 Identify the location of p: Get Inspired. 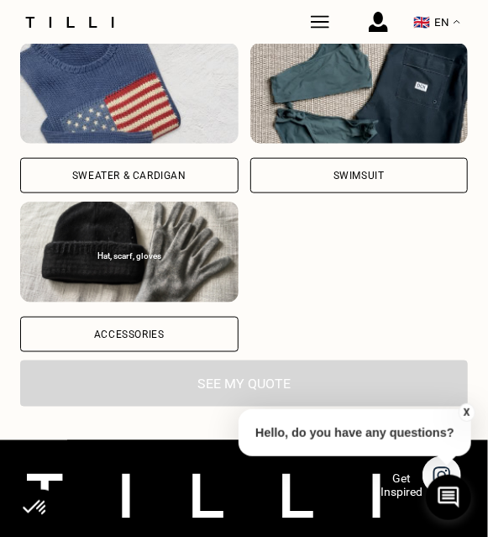
(402, 486).